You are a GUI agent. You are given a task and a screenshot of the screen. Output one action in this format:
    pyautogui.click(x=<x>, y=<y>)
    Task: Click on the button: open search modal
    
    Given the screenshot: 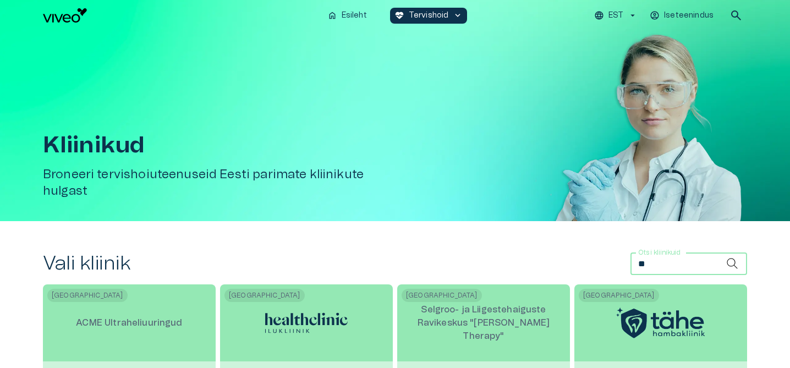 What is the action you would take?
    pyautogui.click(x=736, y=15)
    